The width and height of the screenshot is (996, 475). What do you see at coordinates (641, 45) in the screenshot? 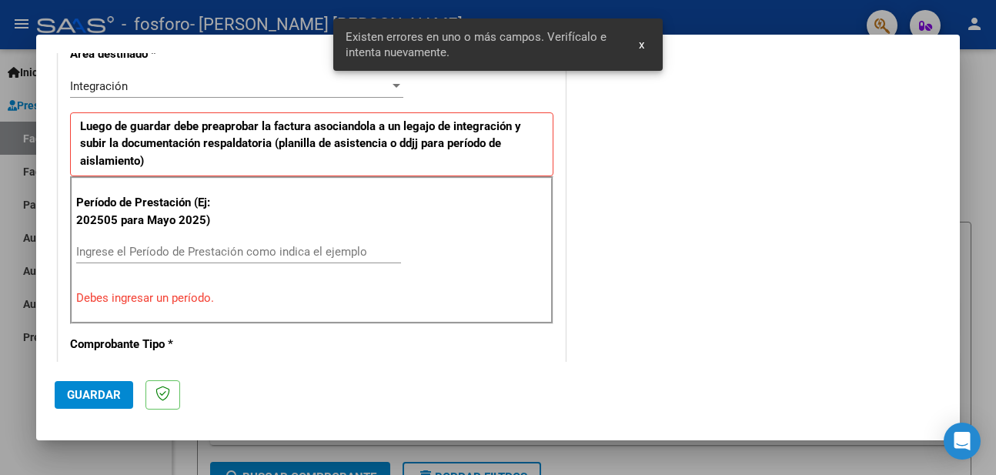
I see `span: x` at bounding box center [641, 45].